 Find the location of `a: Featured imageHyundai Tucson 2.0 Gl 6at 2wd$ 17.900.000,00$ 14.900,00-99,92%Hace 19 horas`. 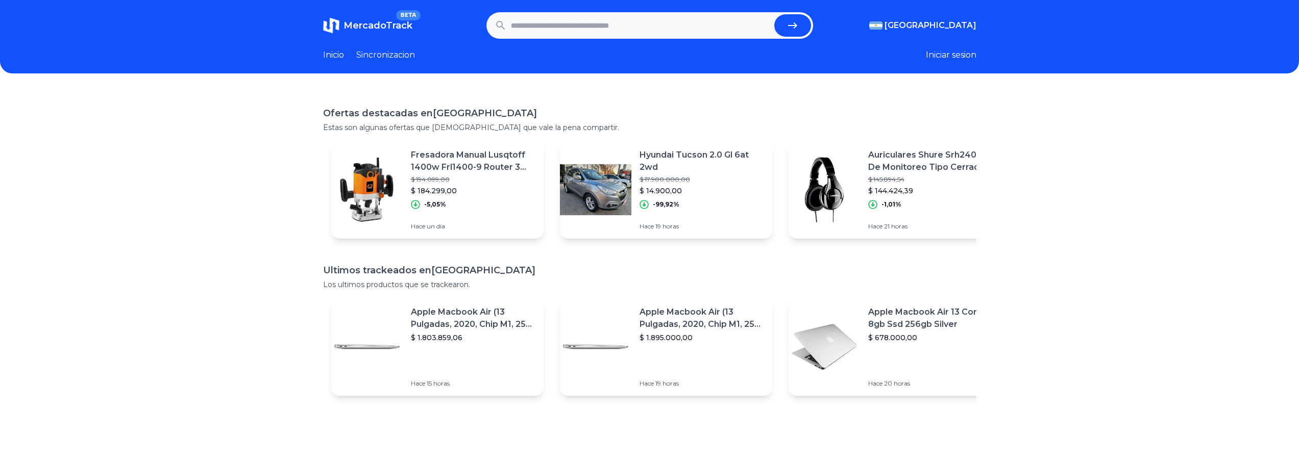

a: Featured imageHyundai Tucson 2.0 Gl 6at 2wd$ 17.900.000,00$ 14.900,00-99,92%Hace 19 horas is located at coordinates (666, 190).